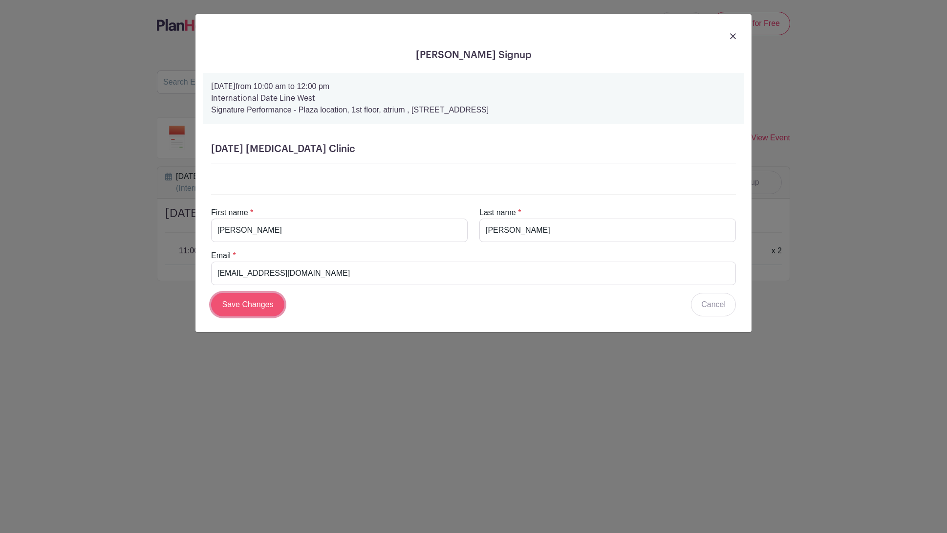 This screenshot has height=533, width=947. I want to click on p: from 10:00 am to 12:00 pm, so click(474, 87).